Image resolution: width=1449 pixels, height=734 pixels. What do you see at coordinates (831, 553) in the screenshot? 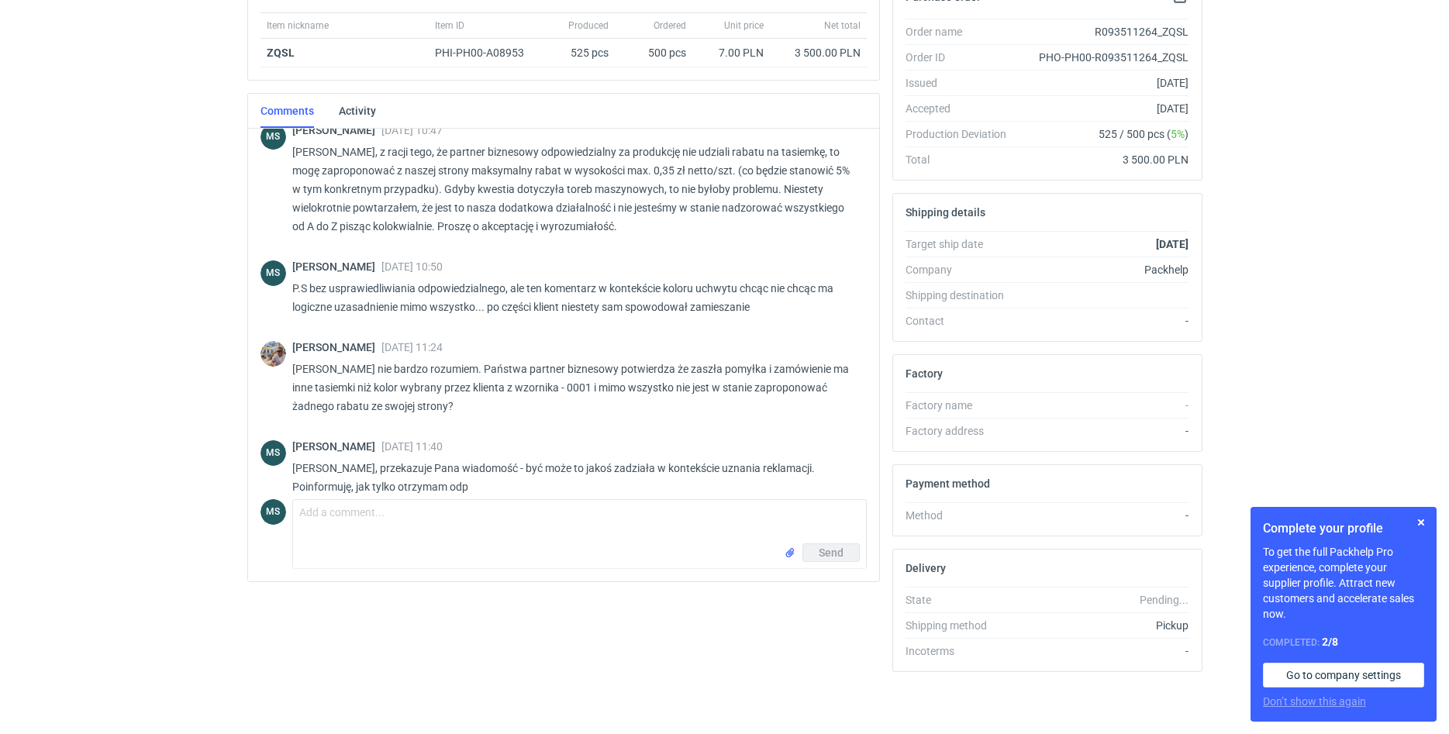
I see `span: Send` at bounding box center [831, 553].